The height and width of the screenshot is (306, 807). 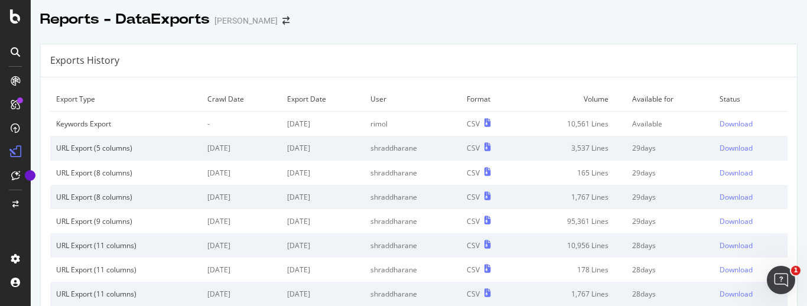 What do you see at coordinates (573, 245) in the screenshot?
I see `td: 10,956 Lines` at bounding box center [573, 245].